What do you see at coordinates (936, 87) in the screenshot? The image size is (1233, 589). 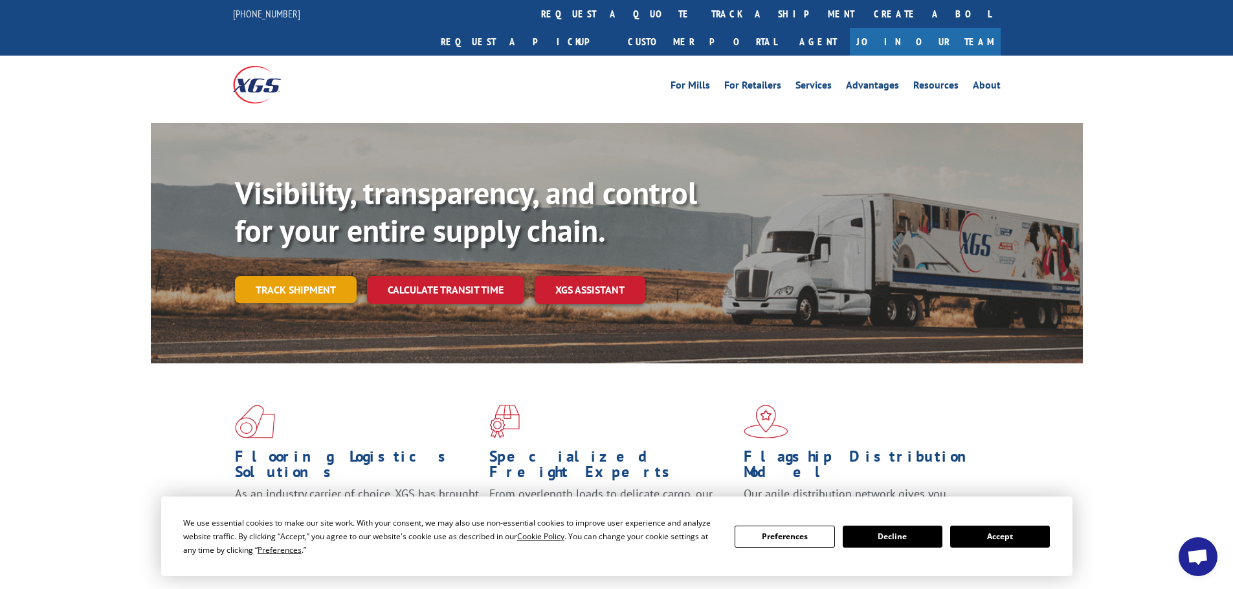 I see `a: Resources` at bounding box center [936, 87].